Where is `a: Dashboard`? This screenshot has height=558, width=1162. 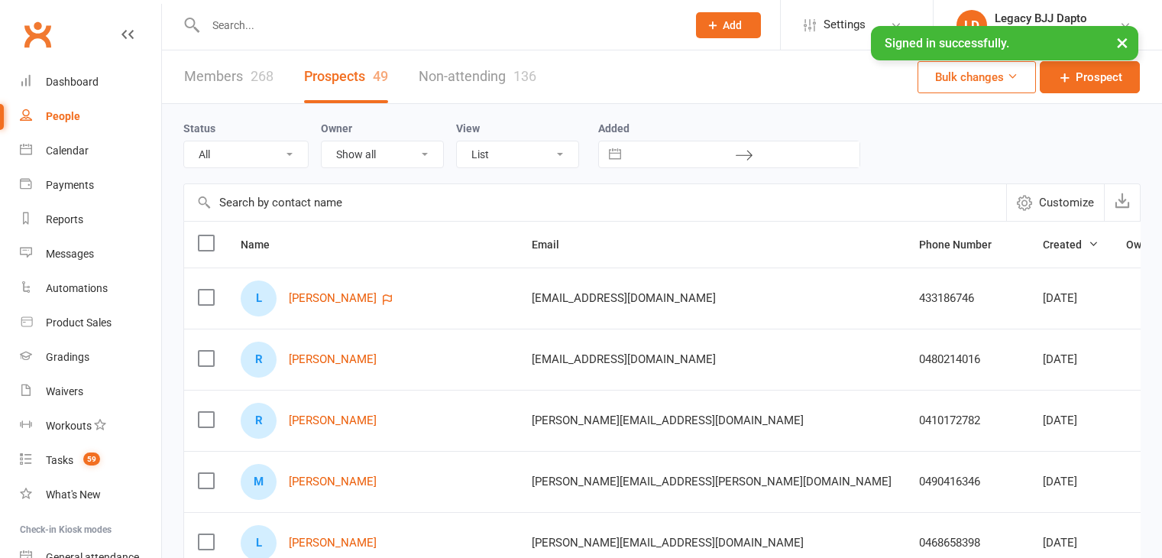
a: Dashboard is located at coordinates (90, 82).